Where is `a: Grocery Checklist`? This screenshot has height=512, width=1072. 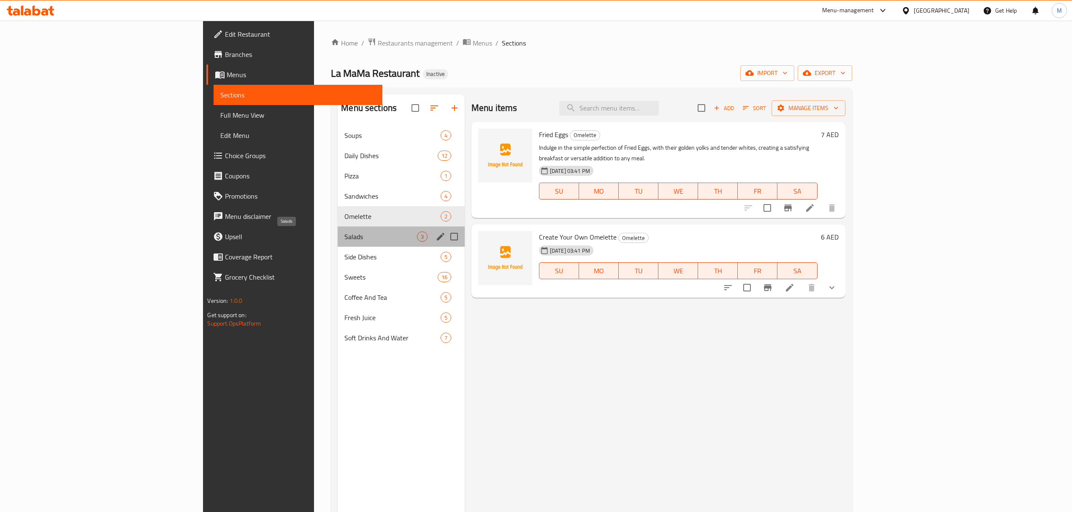
a: Grocery Checklist is located at coordinates (294, 277).